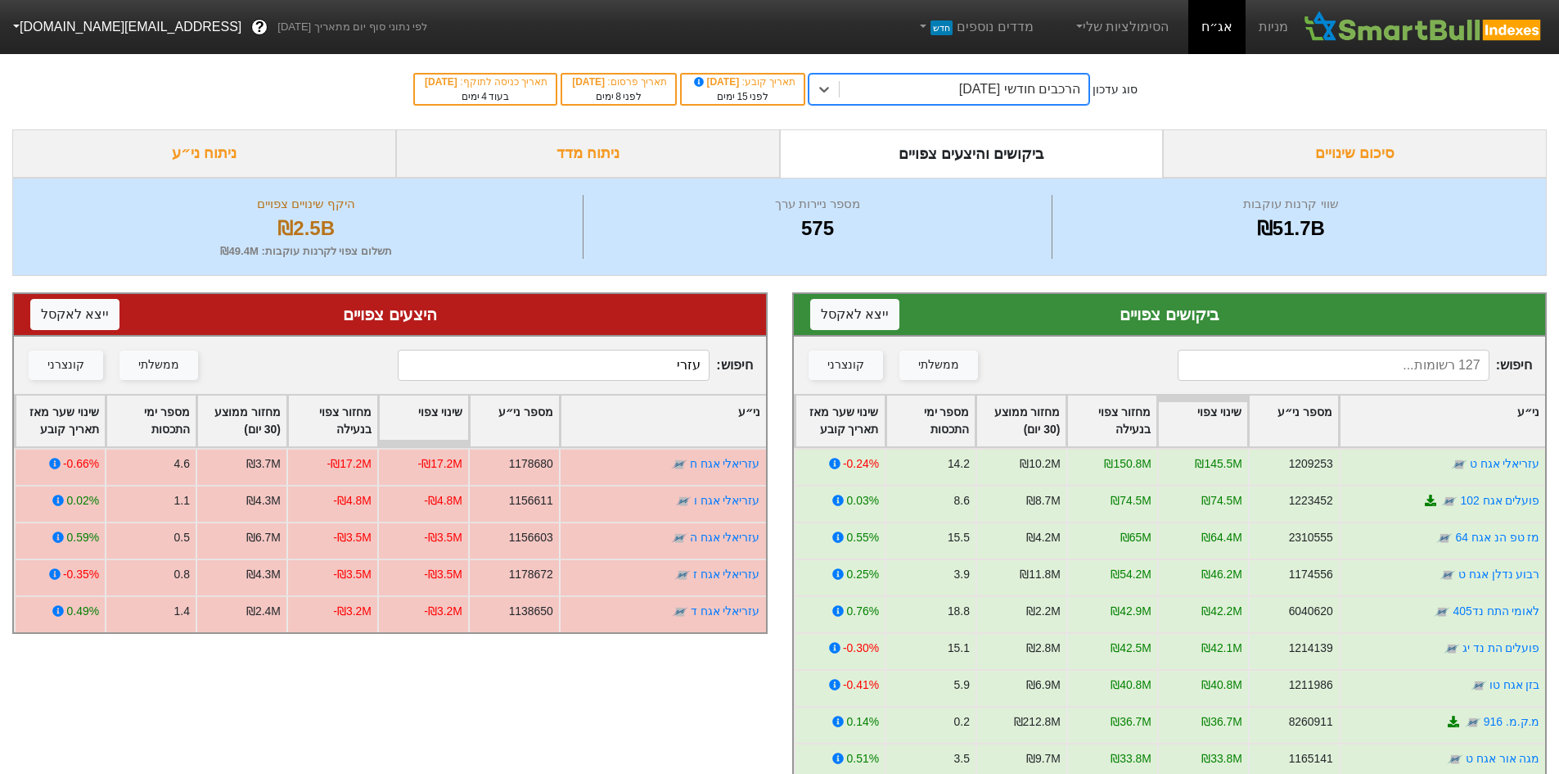  What do you see at coordinates (1502, 758) in the screenshot?
I see `a: מגה אור אגח ט` at bounding box center [1502, 758].